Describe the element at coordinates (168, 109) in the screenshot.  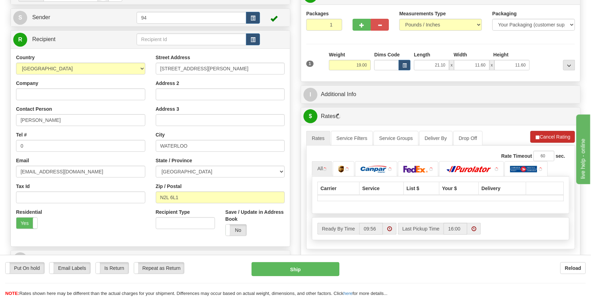
I see `label: Address 3` at that location.